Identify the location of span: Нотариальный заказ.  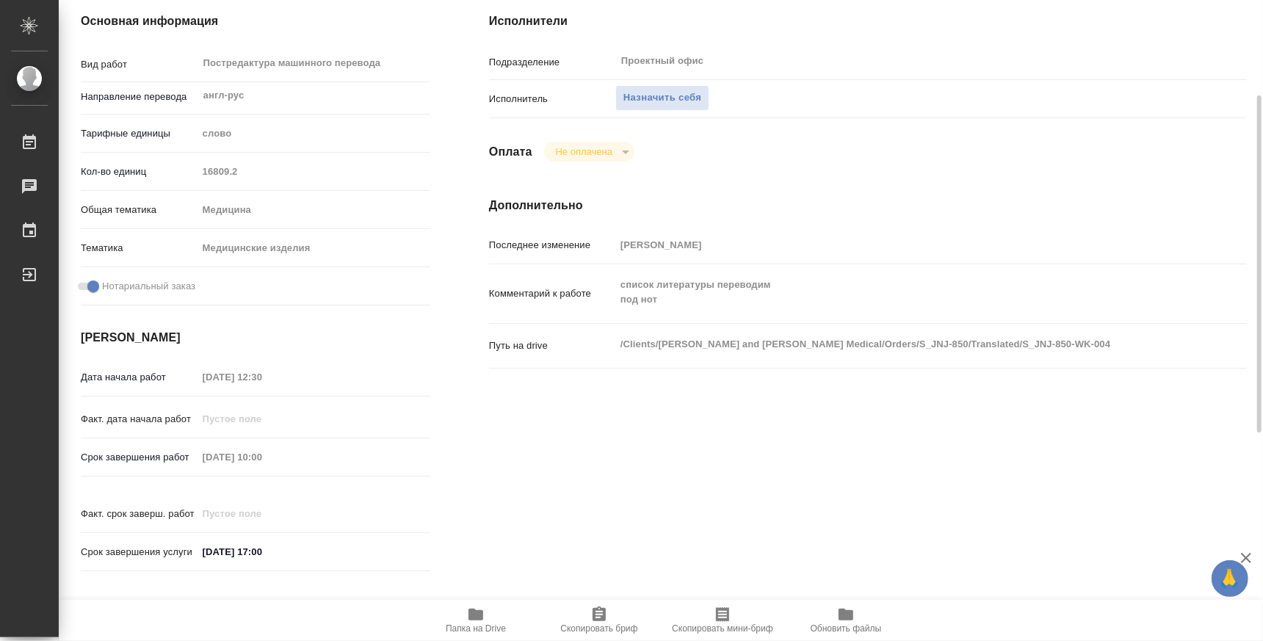
(148, 286).